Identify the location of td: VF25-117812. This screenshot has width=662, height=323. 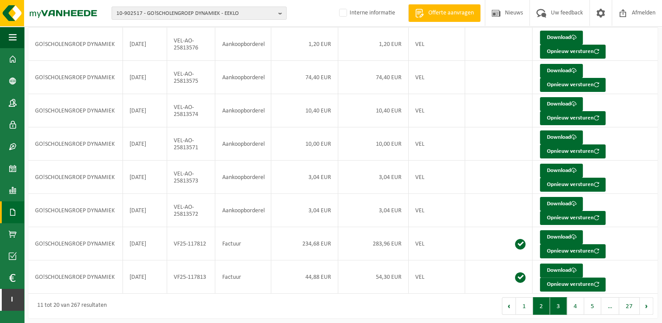
(191, 244).